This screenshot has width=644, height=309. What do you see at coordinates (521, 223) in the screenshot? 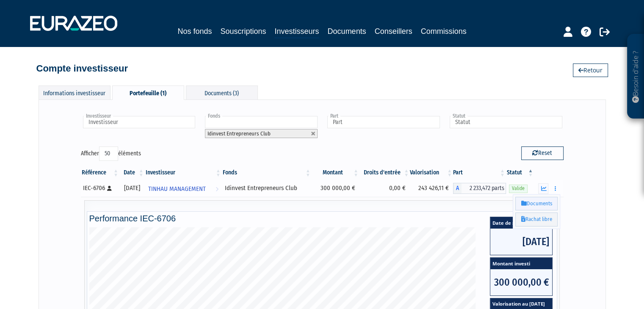
I see `span: Date de souscription` at bounding box center [521, 223].